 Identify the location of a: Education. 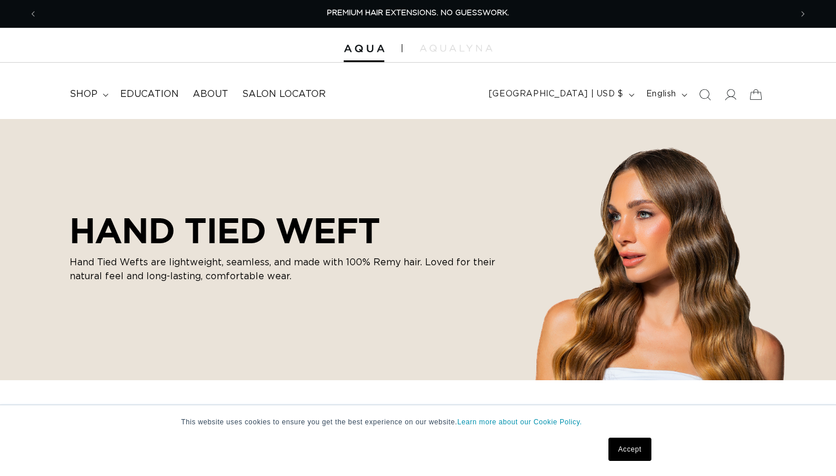
(149, 94).